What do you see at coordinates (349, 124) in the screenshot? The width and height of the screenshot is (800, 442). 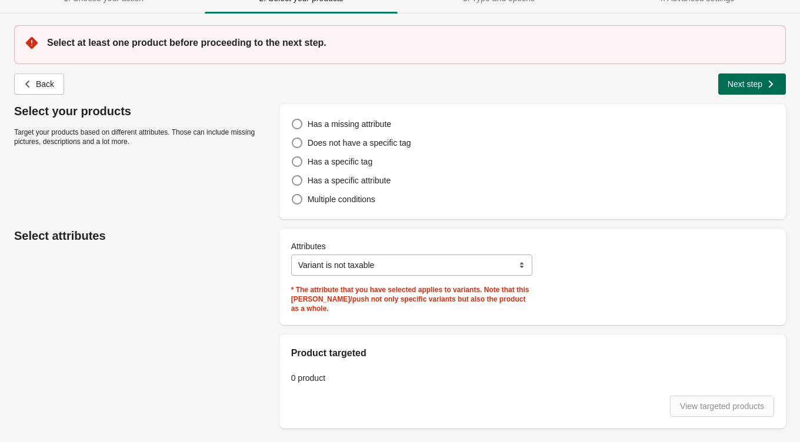 I see `span: Has a missing attribute` at bounding box center [349, 124].